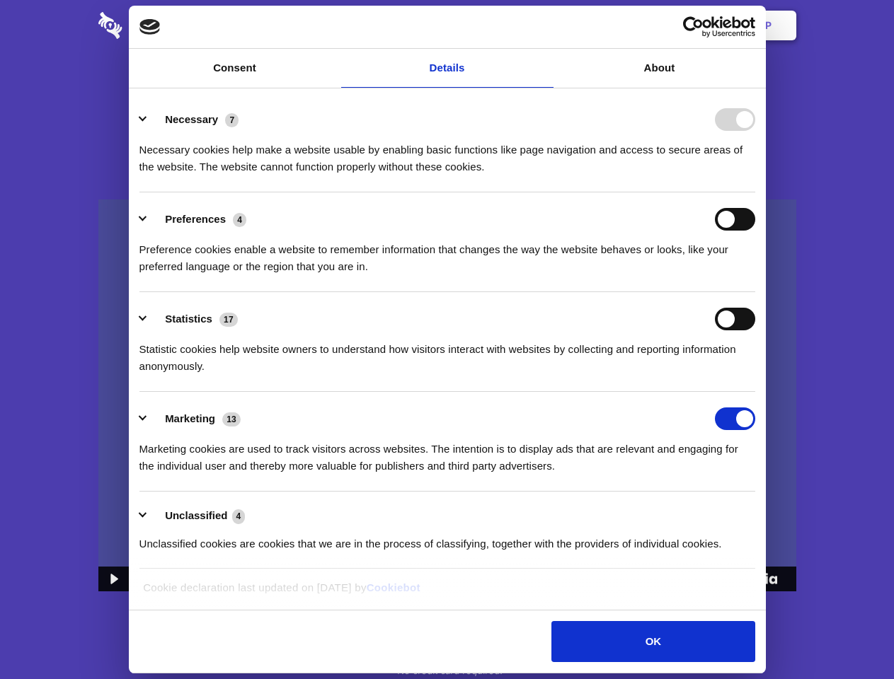  I want to click on label: Statistics, so click(188, 318).